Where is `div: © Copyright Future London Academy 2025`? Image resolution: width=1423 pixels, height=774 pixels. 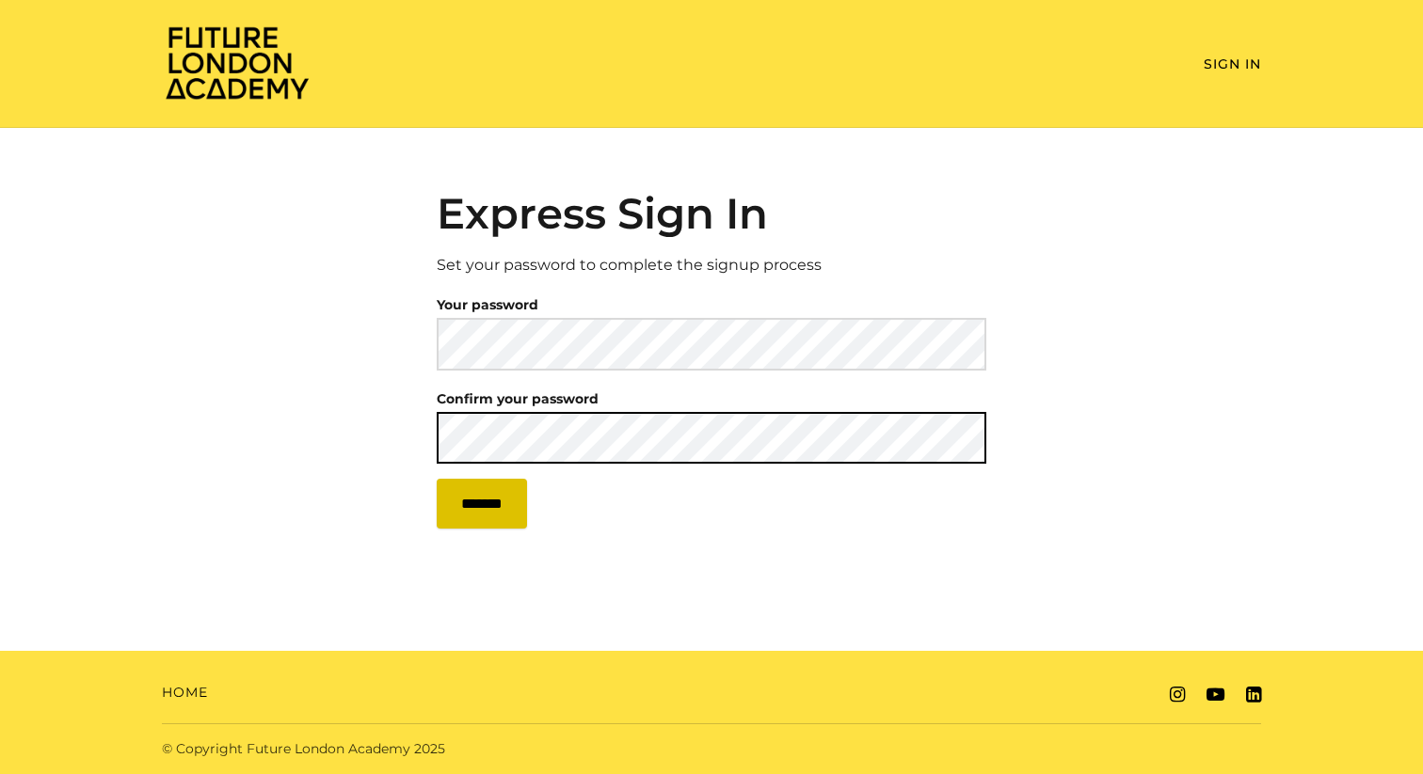
div: © Copyright Future London Academy 2025 is located at coordinates (429, 749).